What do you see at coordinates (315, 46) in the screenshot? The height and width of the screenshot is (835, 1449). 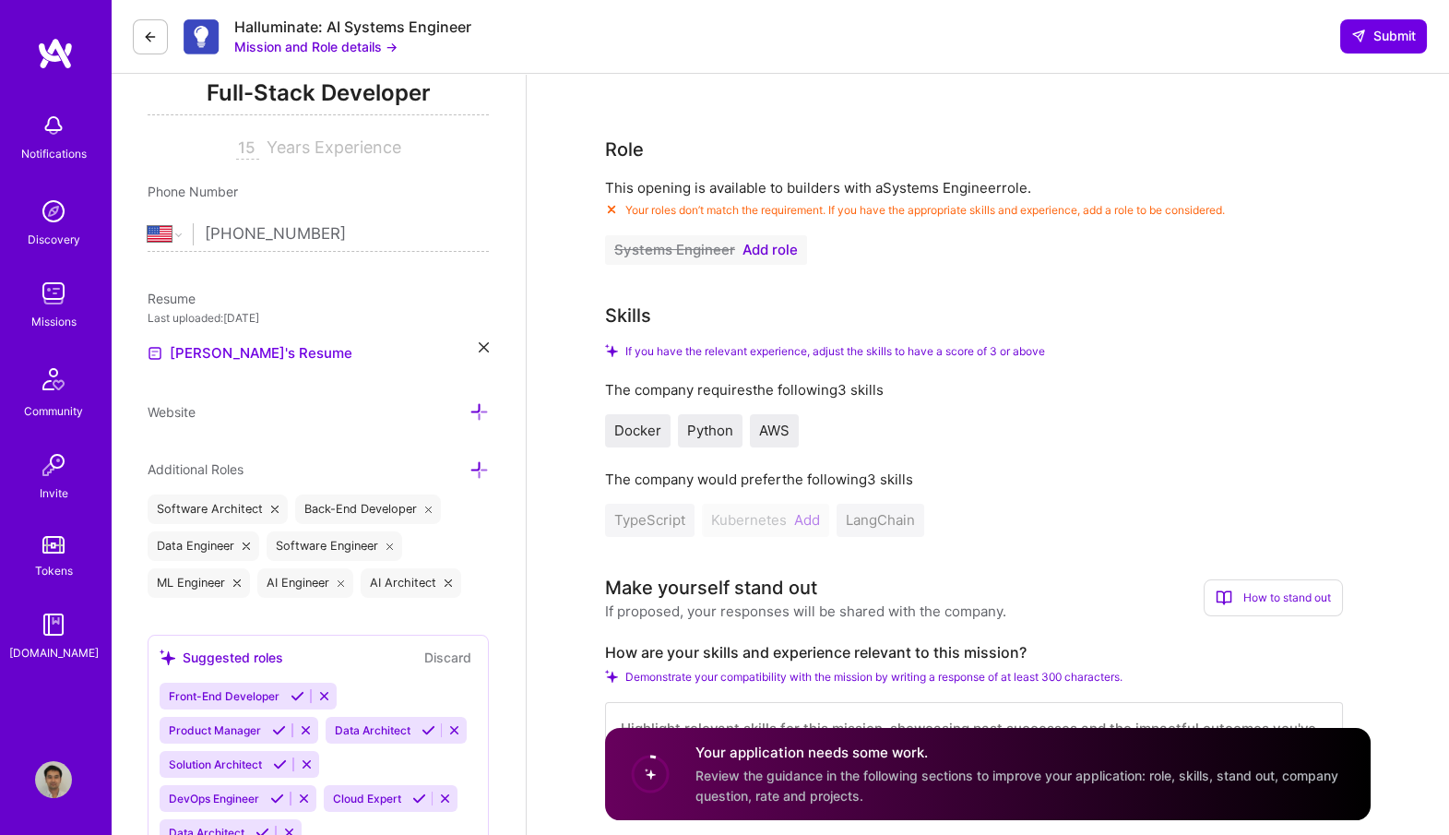 I see `button: Mission and Role details →` at bounding box center [315, 46].